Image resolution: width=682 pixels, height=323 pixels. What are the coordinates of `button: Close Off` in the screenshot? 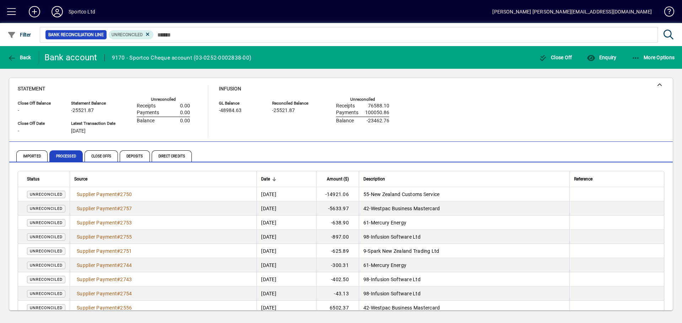 It's located at (555, 58).